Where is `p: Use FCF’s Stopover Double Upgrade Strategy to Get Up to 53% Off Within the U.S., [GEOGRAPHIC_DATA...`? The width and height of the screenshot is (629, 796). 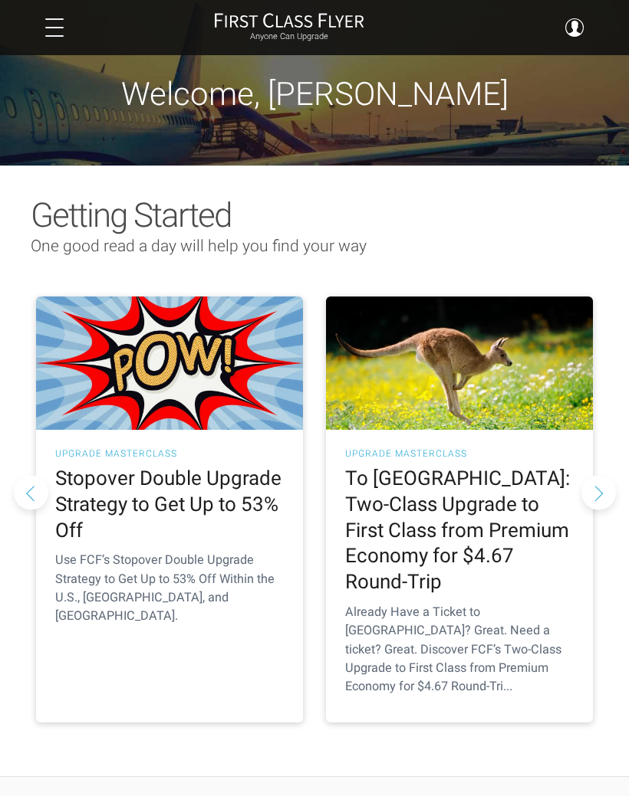 p: Use FCF’s Stopover Double Upgrade Strategy to Get Up to 53% Off Within the U.S., [GEOGRAPHIC_DATA... is located at coordinates (169, 588).